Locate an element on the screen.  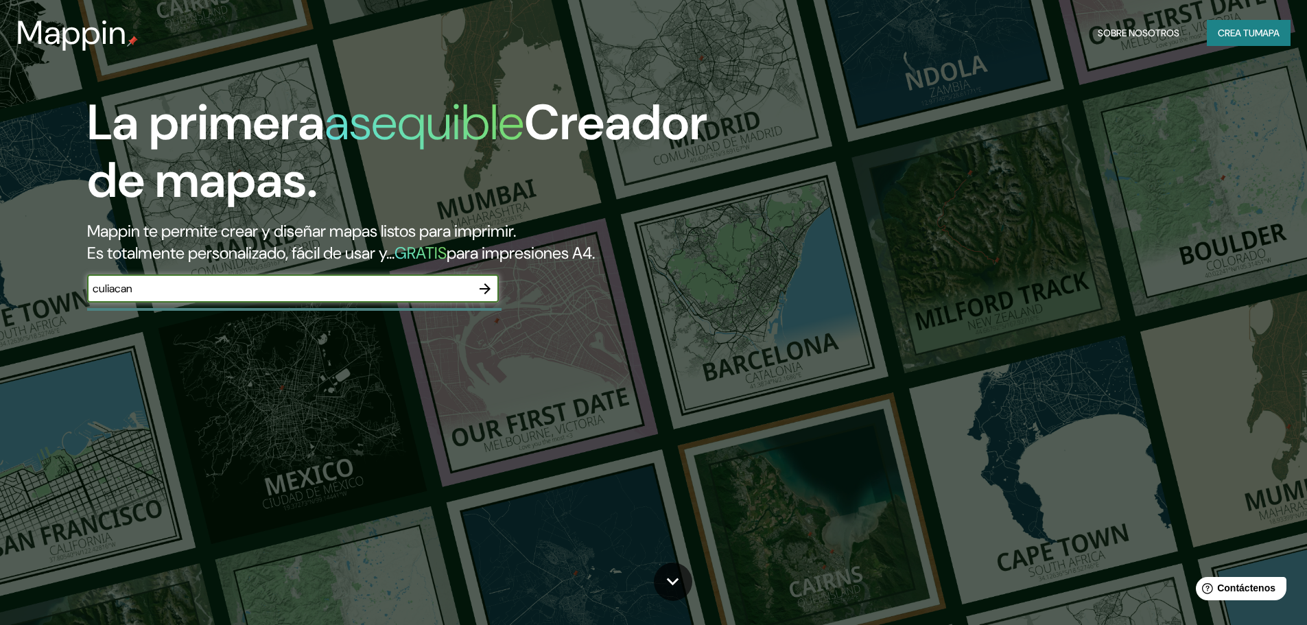
font: GRATIS is located at coordinates (421, 253).